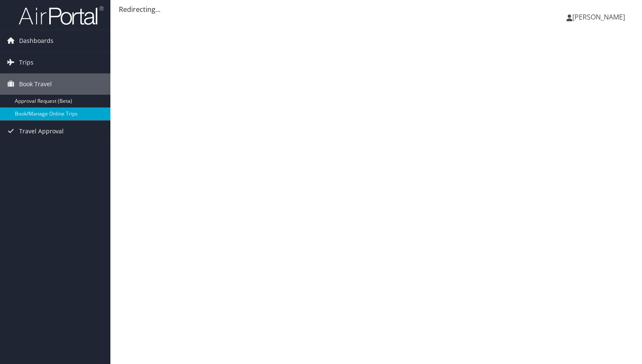 The image size is (642, 364). What do you see at coordinates (26, 62) in the screenshot?
I see `span: Trips` at bounding box center [26, 62].